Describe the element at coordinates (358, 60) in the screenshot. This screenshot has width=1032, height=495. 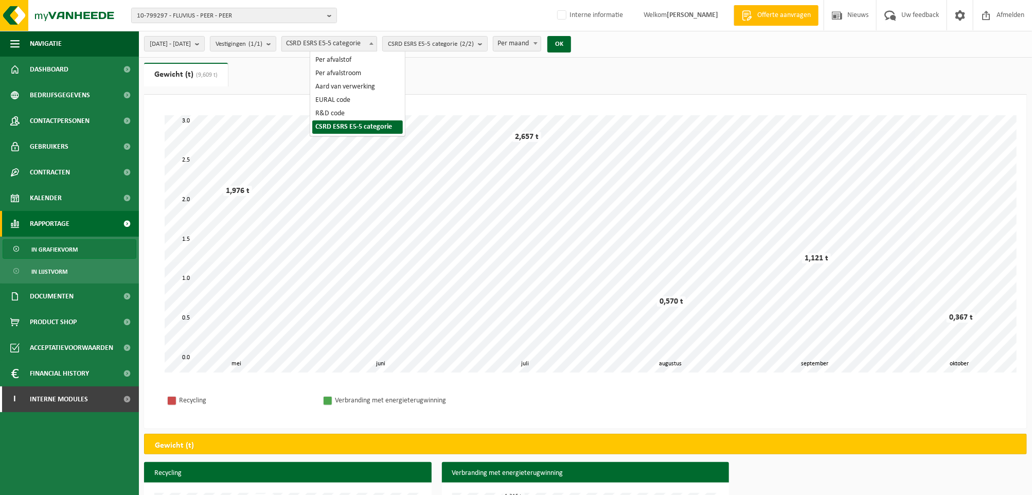
I see `li: Per afvalstof` at that location.